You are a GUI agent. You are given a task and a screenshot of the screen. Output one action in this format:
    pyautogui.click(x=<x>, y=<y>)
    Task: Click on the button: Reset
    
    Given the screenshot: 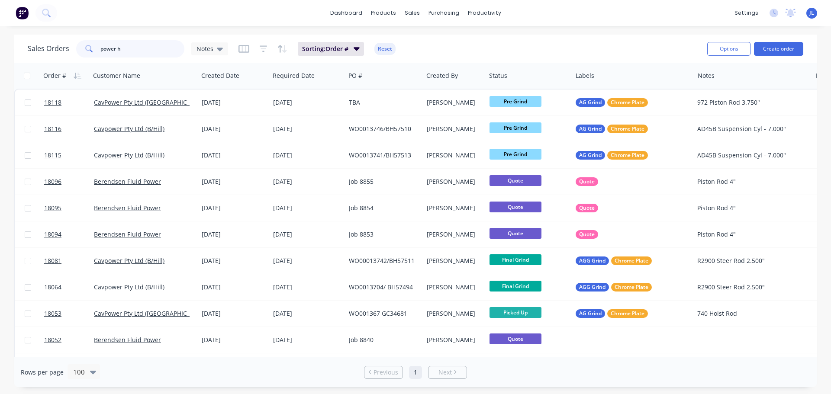 What is the action you would take?
    pyautogui.click(x=385, y=49)
    